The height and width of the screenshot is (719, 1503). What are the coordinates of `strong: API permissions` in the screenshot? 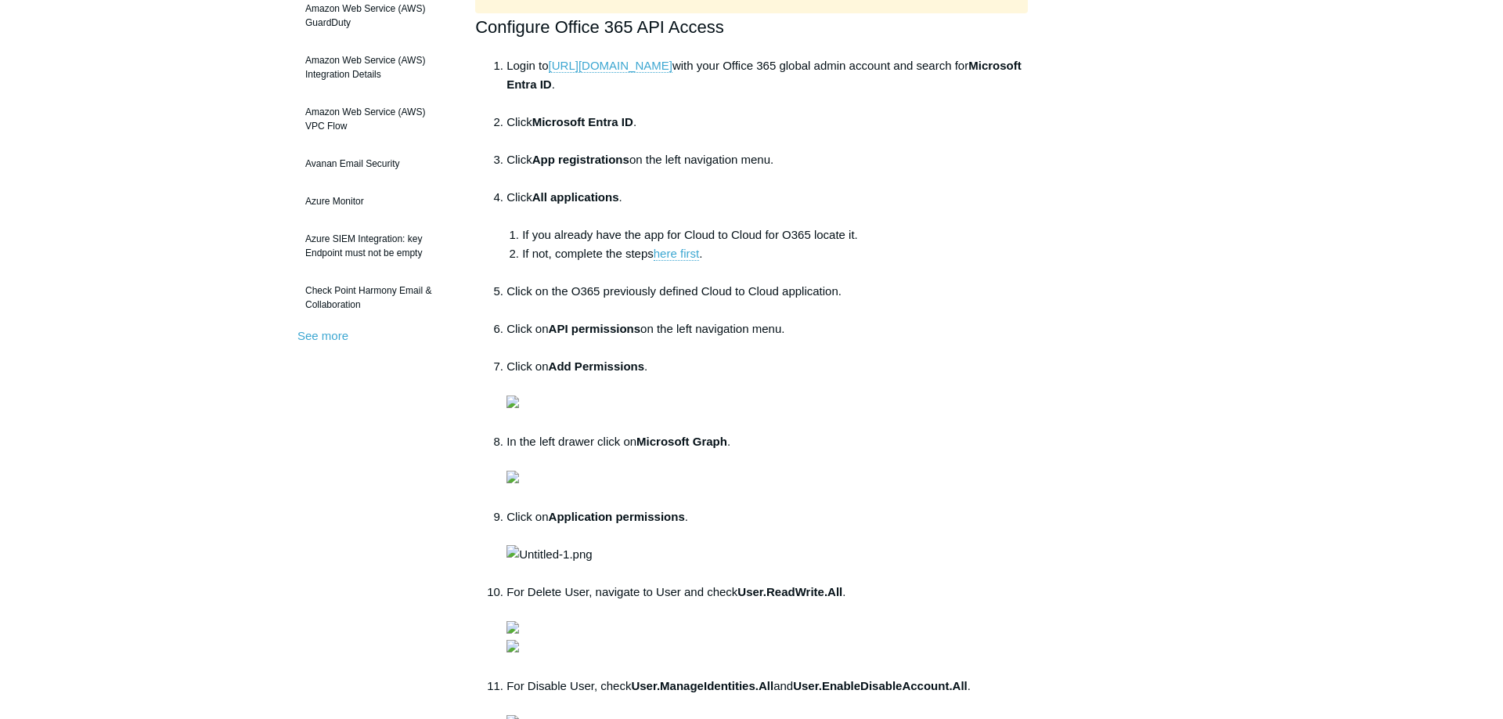 It's located at (595, 328).